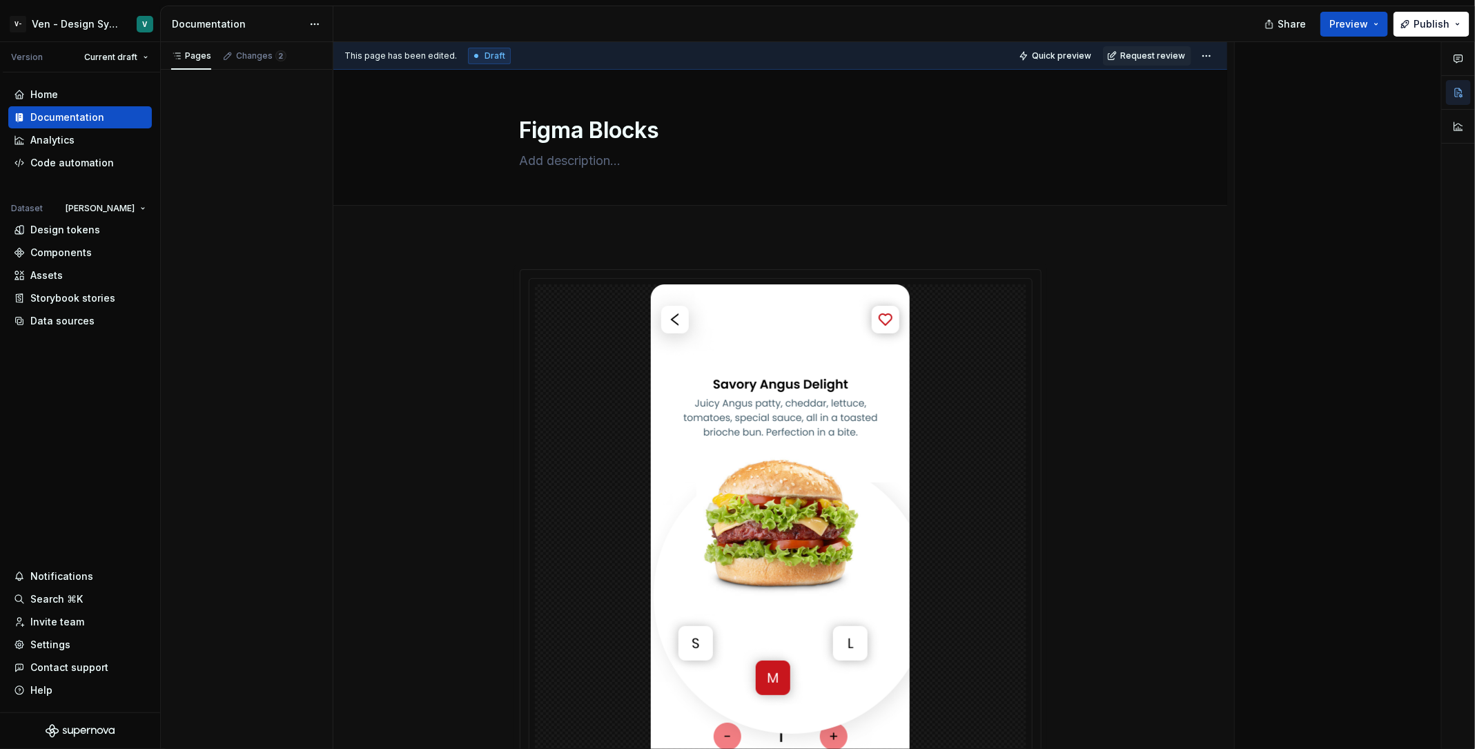 Image resolution: width=1475 pixels, height=749 pixels. What do you see at coordinates (27, 208) in the screenshot?
I see `div: Dataset` at bounding box center [27, 208].